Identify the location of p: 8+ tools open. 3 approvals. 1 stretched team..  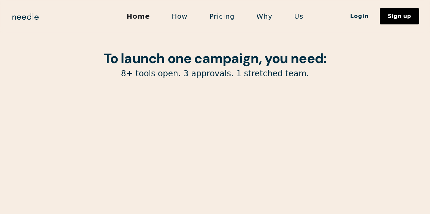
(215, 74).